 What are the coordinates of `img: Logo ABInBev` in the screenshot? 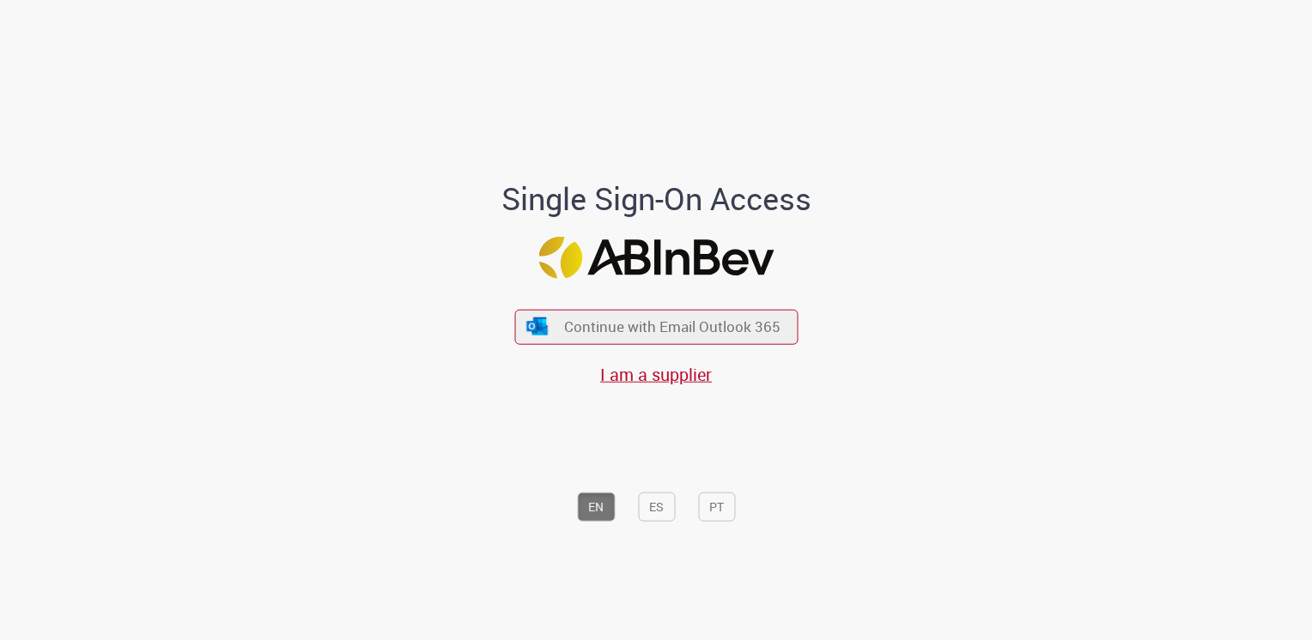 It's located at (656, 257).